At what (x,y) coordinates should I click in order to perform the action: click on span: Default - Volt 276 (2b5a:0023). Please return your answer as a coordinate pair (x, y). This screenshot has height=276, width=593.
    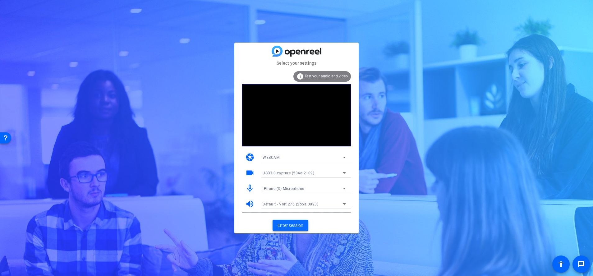
    Looking at the image, I should click on (290, 204).